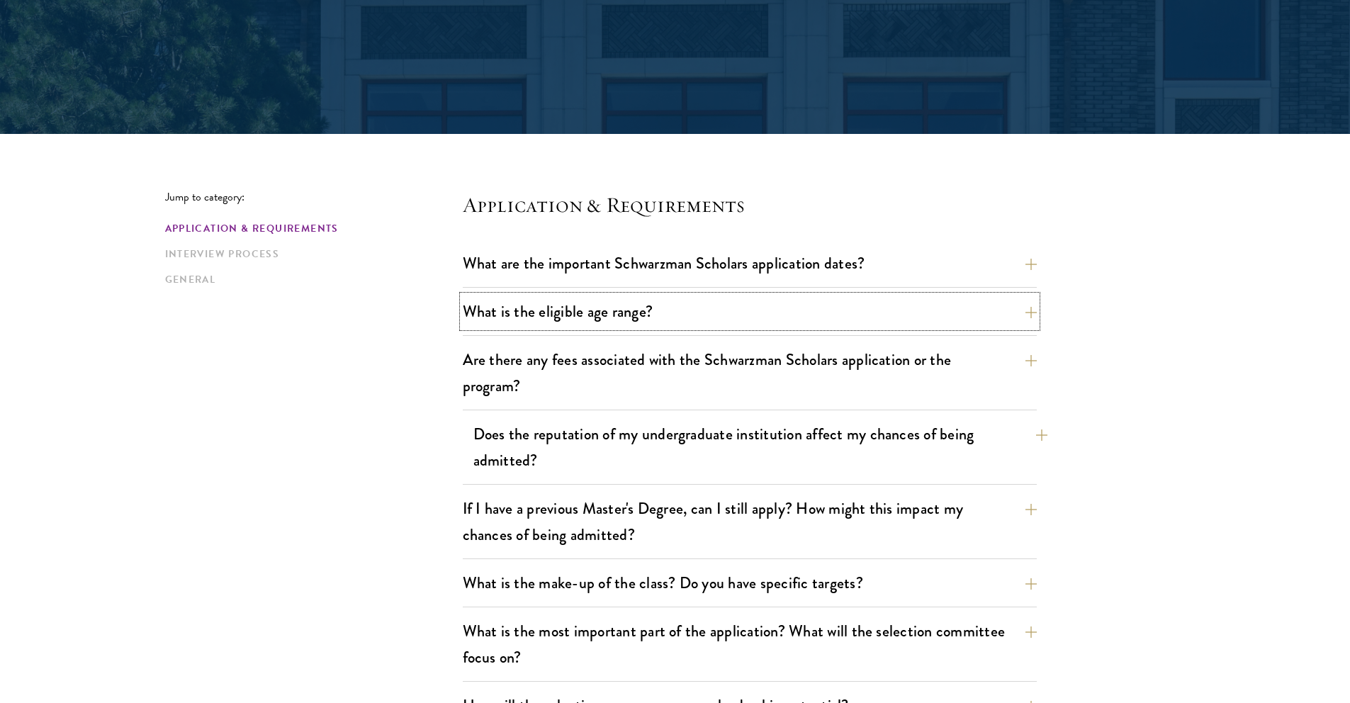  What do you see at coordinates (750, 373) in the screenshot?
I see `button: Are there any fees associated with the Schwarzman Scholars application or the program?` at bounding box center [750, 373].